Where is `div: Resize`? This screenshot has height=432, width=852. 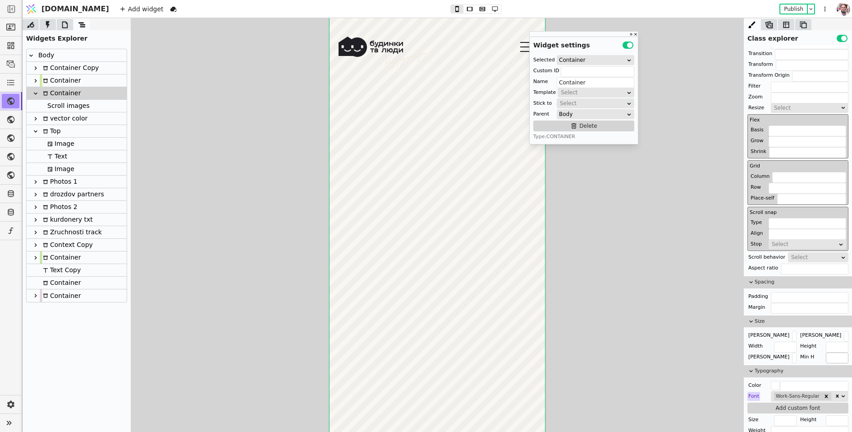
div: Resize is located at coordinates (756, 108).